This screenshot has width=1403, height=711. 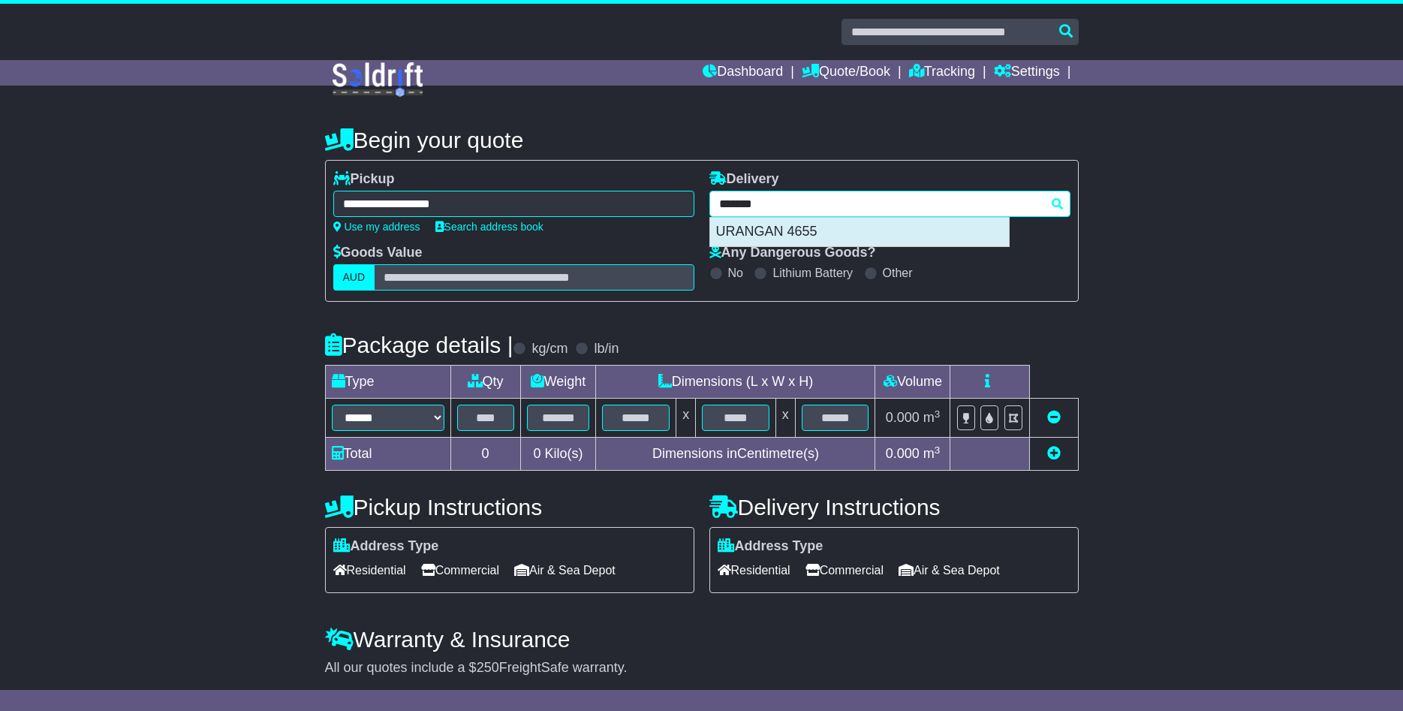 I want to click on td: Volume, so click(x=913, y=382).